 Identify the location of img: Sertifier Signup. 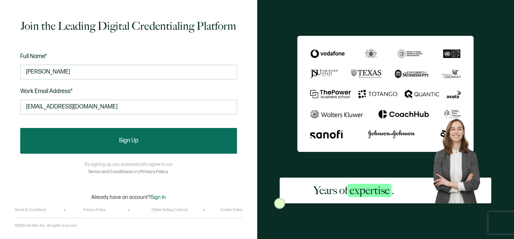
(279, 203).